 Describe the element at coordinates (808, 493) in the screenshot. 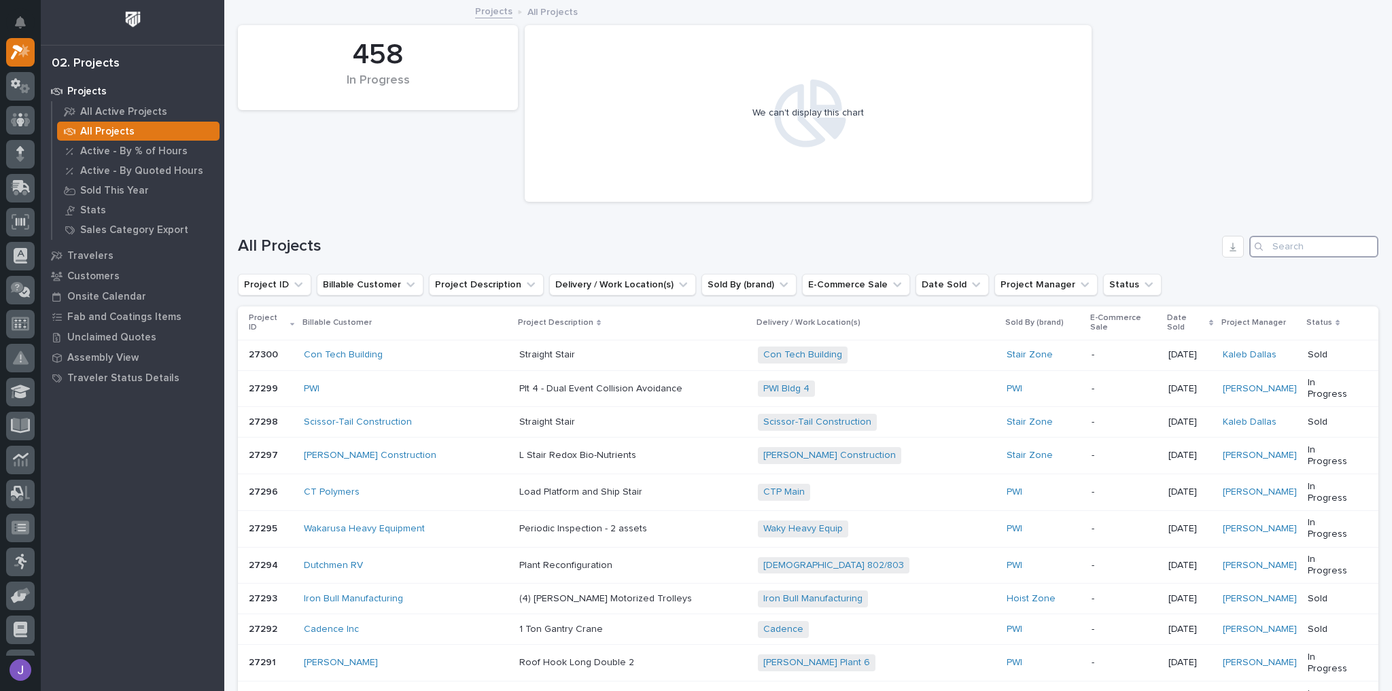

I see `tr: 2729627296 CT Polymers Load Platform and Ship StairLoad Platform and Ship Stair CTP Main PWI -[DA...` at that location.